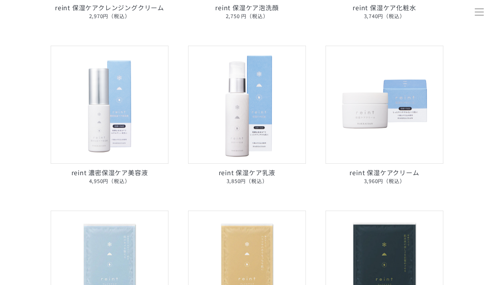  I want to click on span: 2,970円（税込）, so click(110, 16).